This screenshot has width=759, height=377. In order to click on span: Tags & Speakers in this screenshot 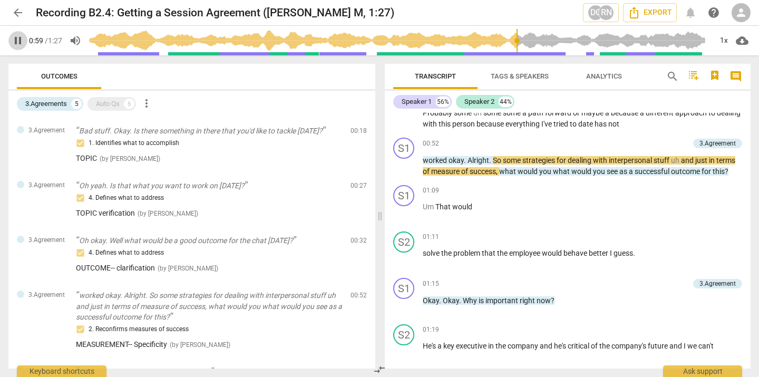, I will do `click(519, 76)`.